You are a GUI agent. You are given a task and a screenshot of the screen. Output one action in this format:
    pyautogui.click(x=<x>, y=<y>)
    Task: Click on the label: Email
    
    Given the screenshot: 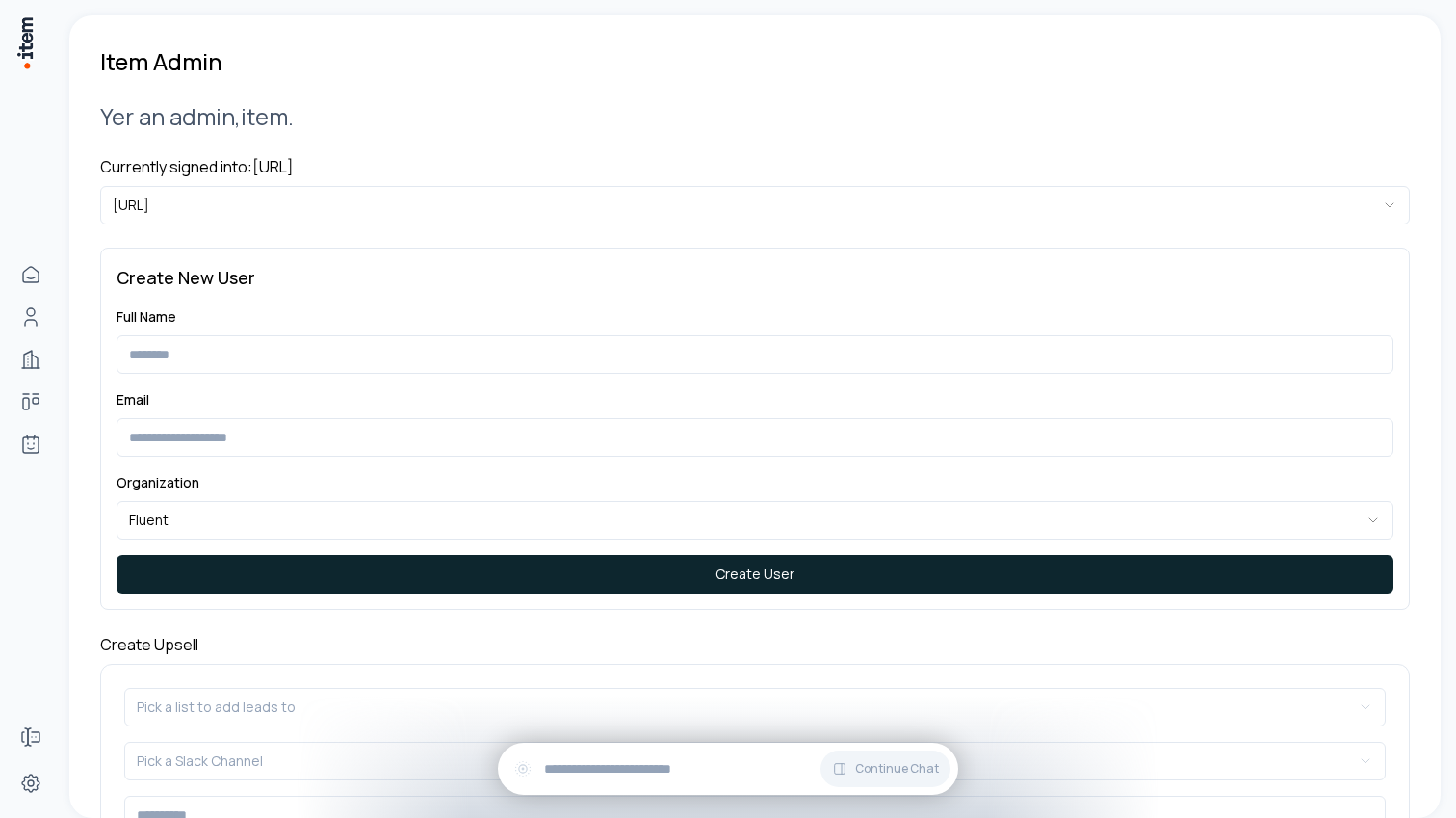 What is the action you would take?
    pyautogui.click(x=133, y=399)
    